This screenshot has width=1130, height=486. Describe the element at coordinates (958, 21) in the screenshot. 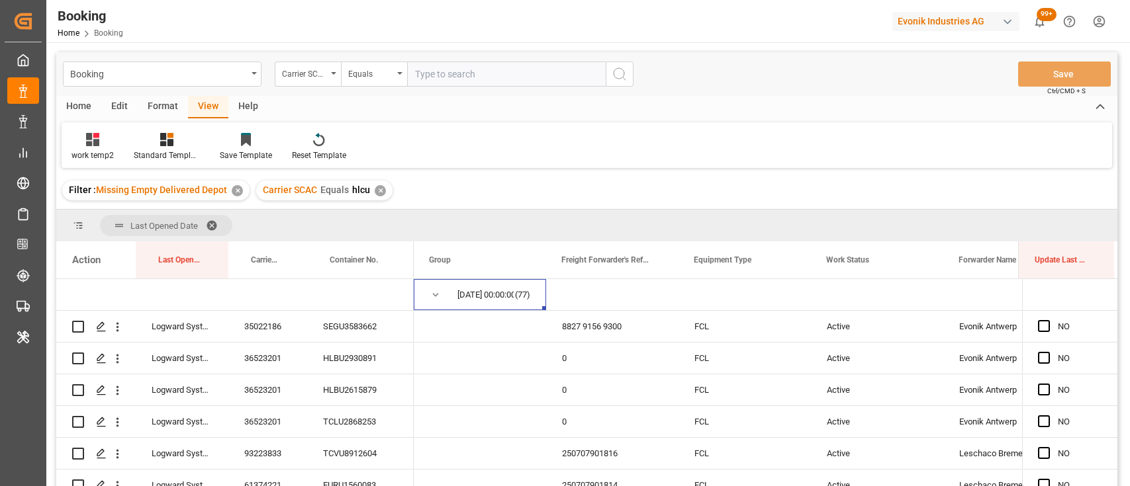

I see `button: Evonik Industries AG` at that location.